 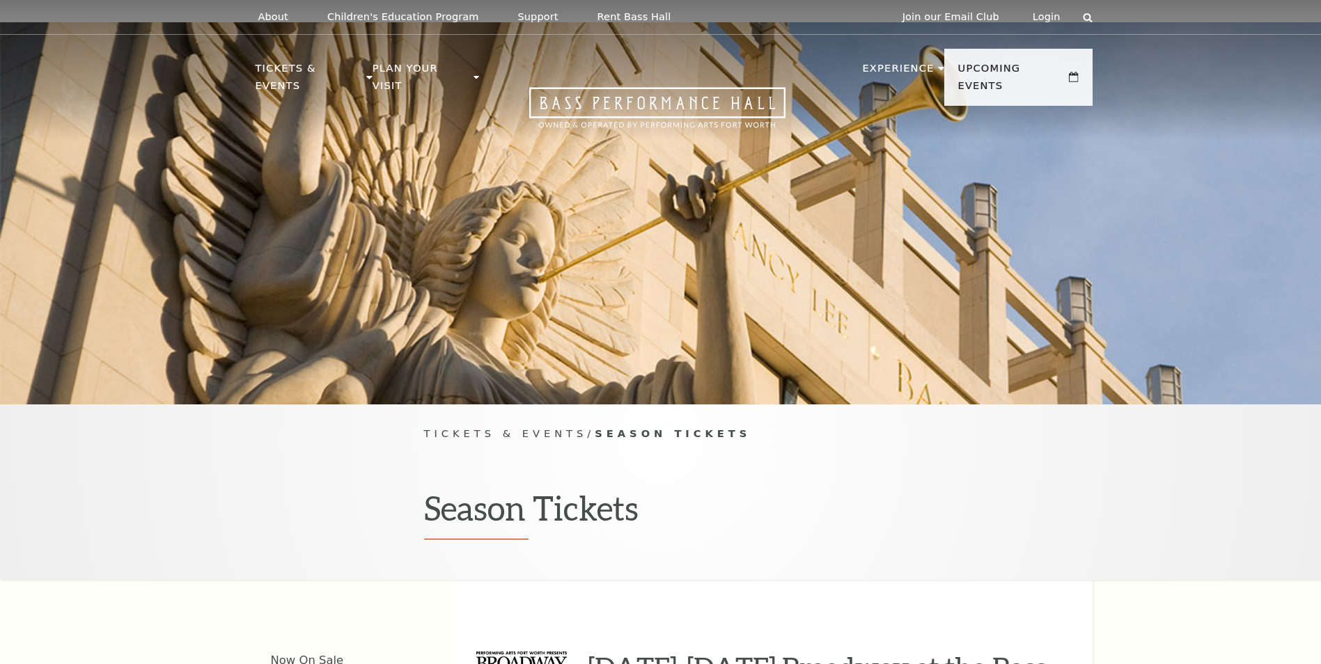 I want to click on span: Season Tickets, so click(x=673, y=433).